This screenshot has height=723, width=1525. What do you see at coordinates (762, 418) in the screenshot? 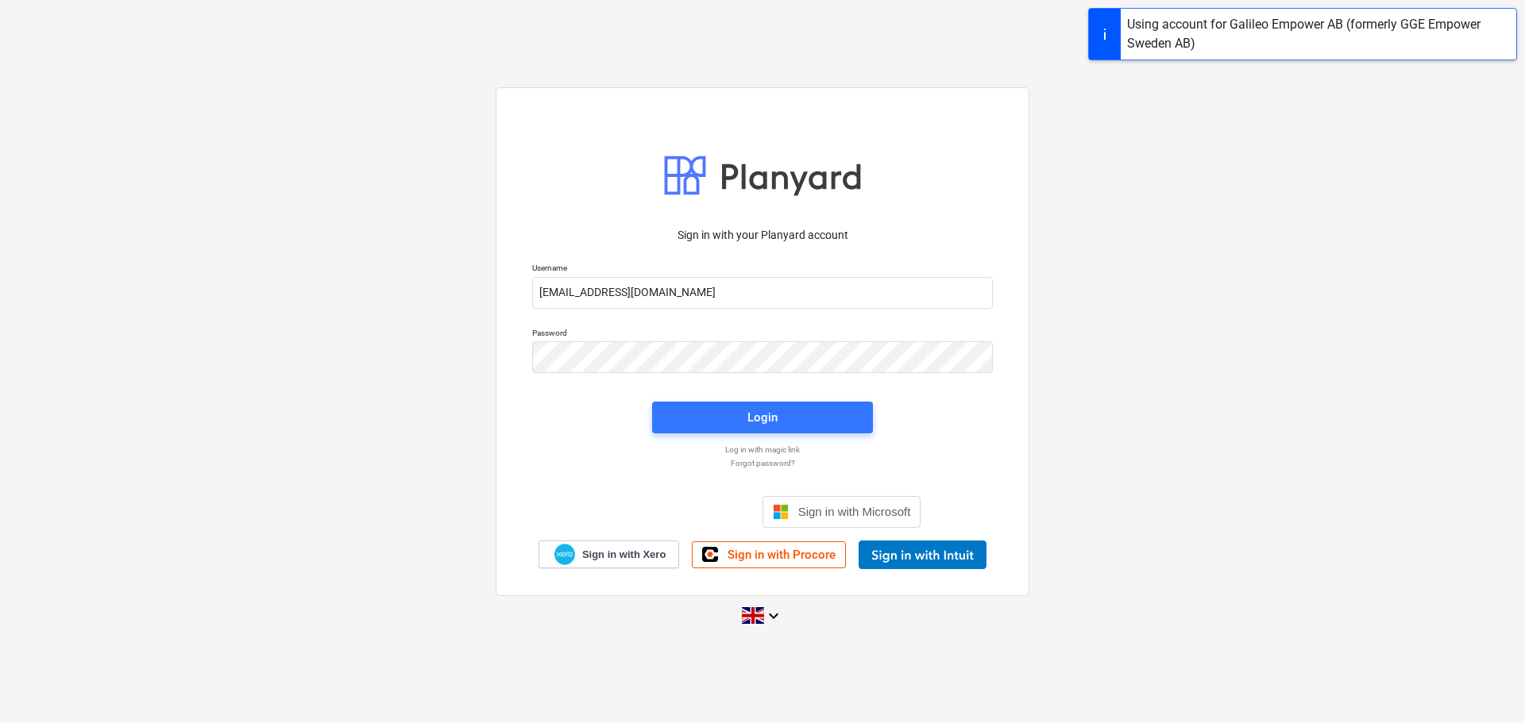
I see `div: Login` at bounding box center [762, 418].